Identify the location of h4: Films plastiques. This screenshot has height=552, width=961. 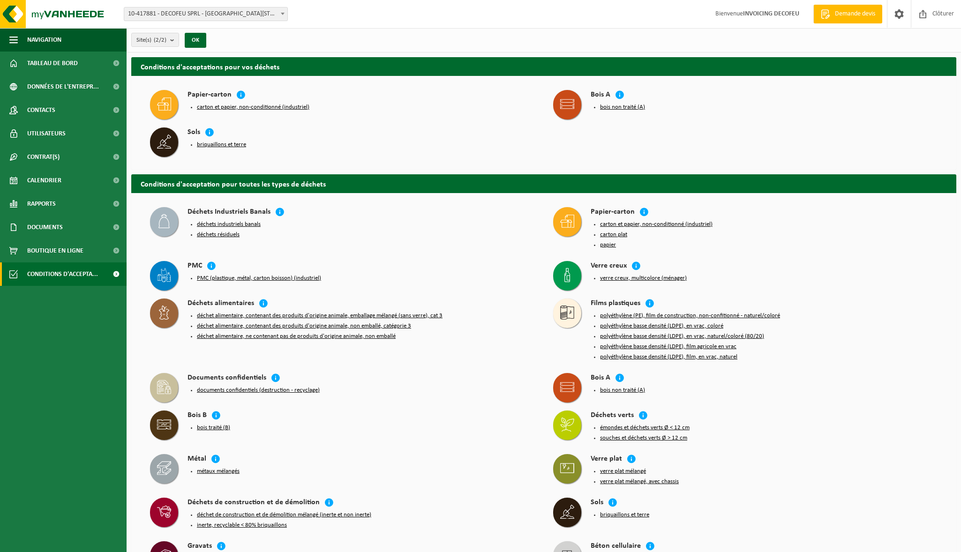
(616, 304).